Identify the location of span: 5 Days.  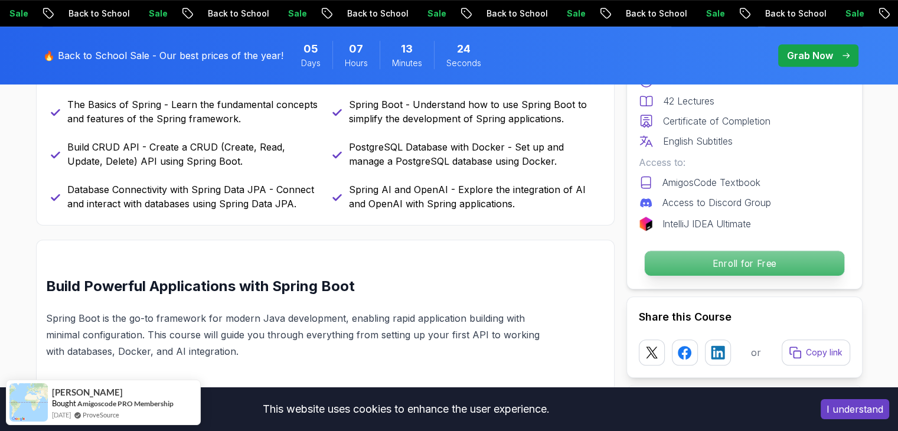
(310, 49).